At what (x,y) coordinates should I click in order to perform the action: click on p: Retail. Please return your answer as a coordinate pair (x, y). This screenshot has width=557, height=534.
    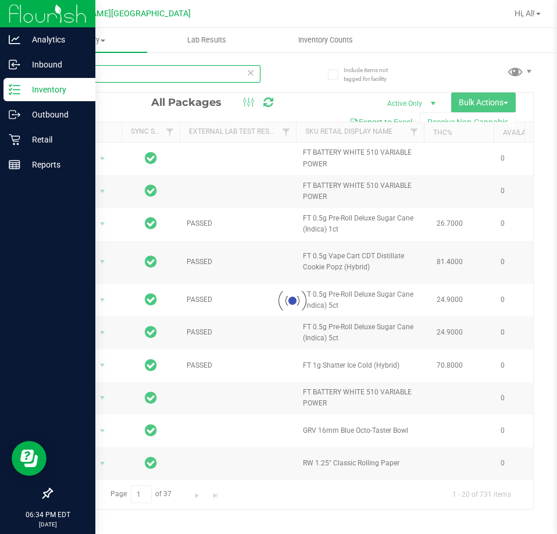
    Looking at the image, I should click on (55, 140).